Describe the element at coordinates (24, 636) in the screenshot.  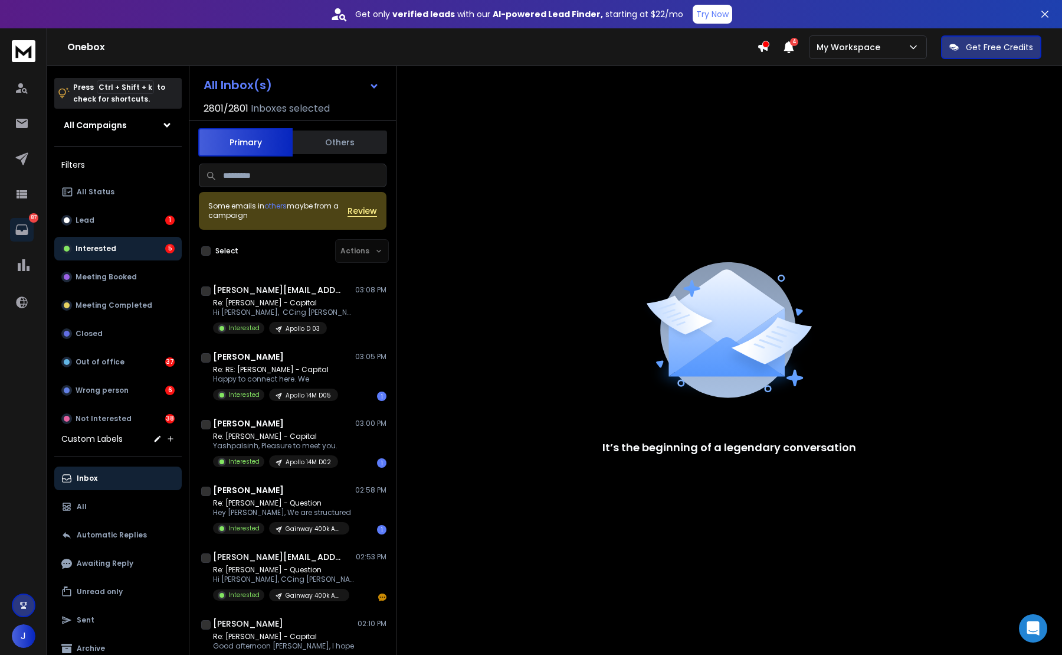
I see `button: J` at that location.